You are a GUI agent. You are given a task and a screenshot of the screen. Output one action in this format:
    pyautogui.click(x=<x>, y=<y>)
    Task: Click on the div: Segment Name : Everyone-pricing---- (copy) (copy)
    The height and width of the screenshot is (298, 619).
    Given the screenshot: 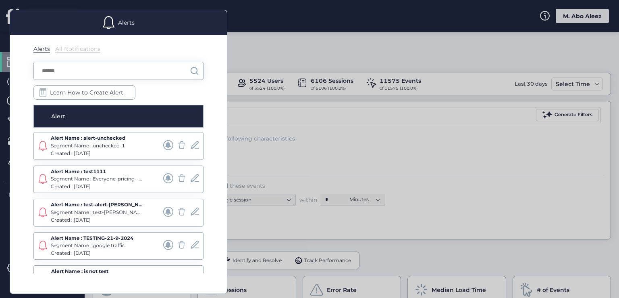 What is the action you would take?
    pyautogui.click(x=97, y=179)
    